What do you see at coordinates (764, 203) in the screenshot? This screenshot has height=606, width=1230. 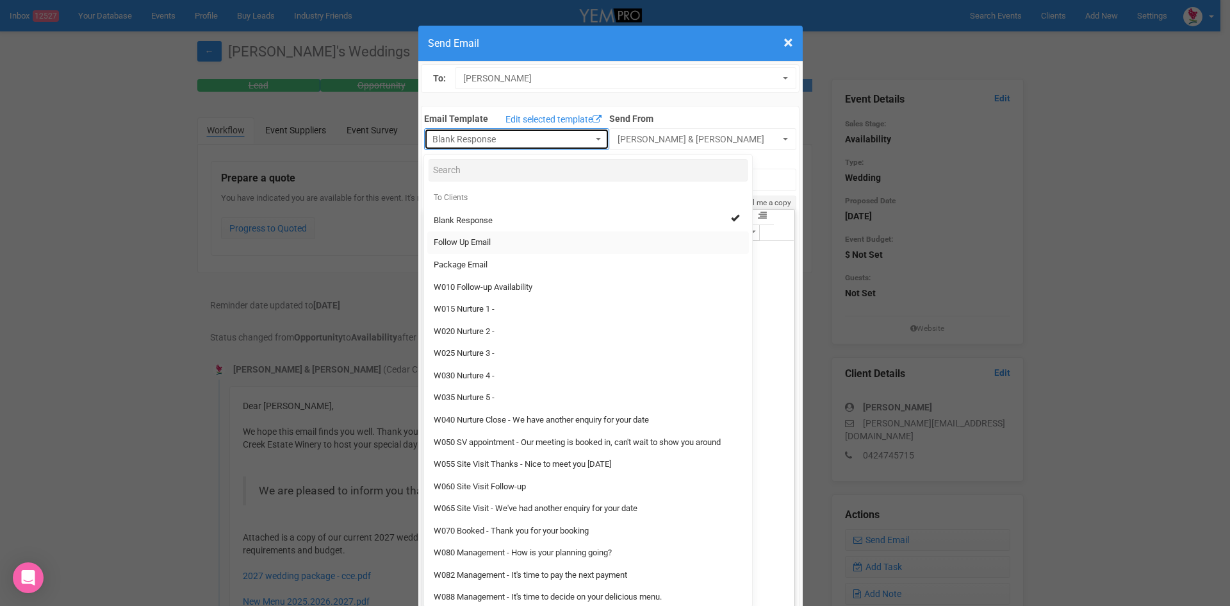 I see `span: Email me a copy` at bounding box center [764, 203].